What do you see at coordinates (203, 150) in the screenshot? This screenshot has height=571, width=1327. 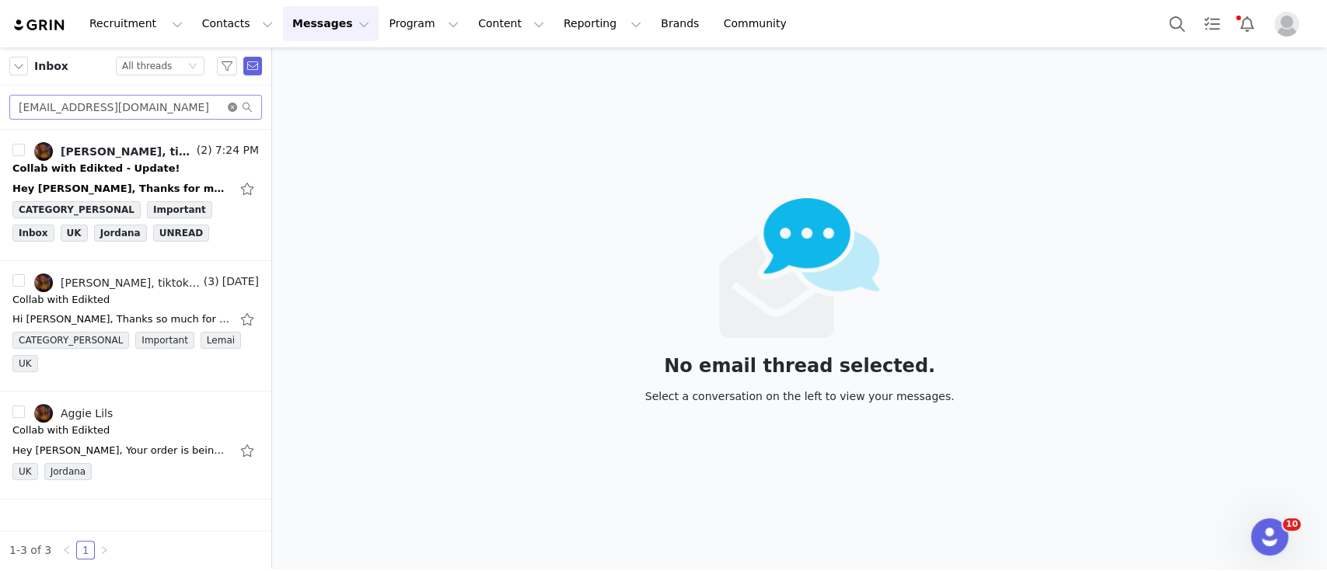 I see `span: (2)` at bounding box center [203, 150].